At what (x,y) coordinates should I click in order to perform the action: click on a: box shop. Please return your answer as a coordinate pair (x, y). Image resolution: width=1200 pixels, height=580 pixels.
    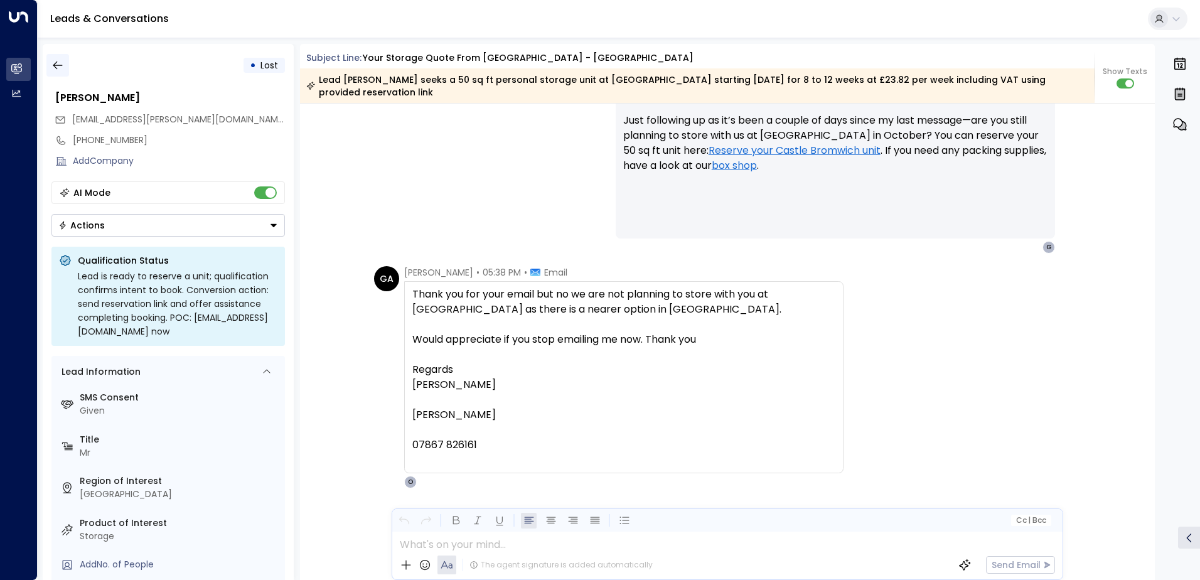
    Looking at the image, I should click on (735, 166).